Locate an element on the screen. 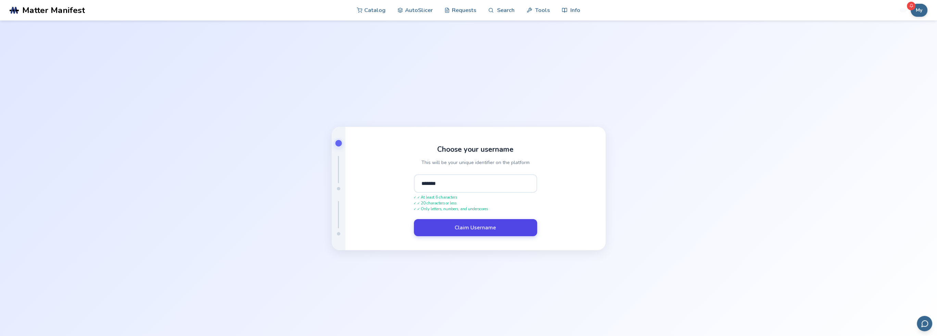 The height and width of the screenshot is (336, 937). button: Claim Username is located at coordinates (475, 228).